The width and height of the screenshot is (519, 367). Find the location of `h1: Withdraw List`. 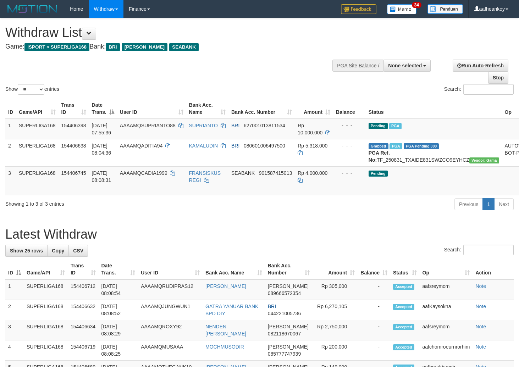

h1: Withdraw List is located at coordinates (172, 33).